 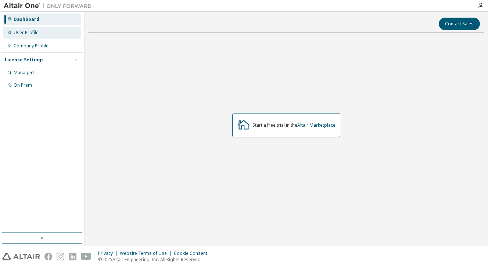 I want to click on button: Contact Sales, so click(x=459, y=24).